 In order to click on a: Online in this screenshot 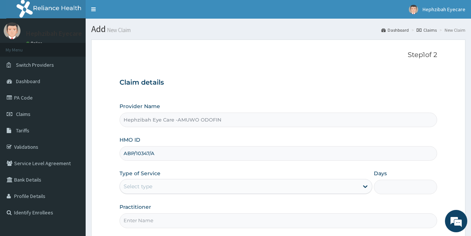, I will do `click(35, 43)`.